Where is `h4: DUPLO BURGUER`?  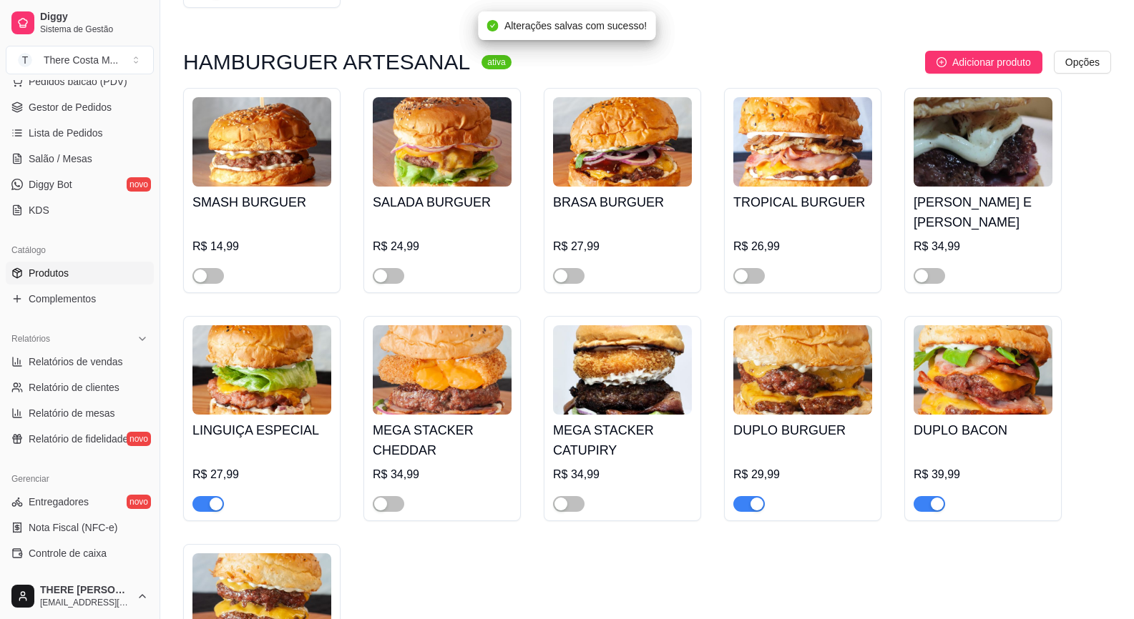
h4: DUPLO BURGUER is located at coordinates (803, 431).